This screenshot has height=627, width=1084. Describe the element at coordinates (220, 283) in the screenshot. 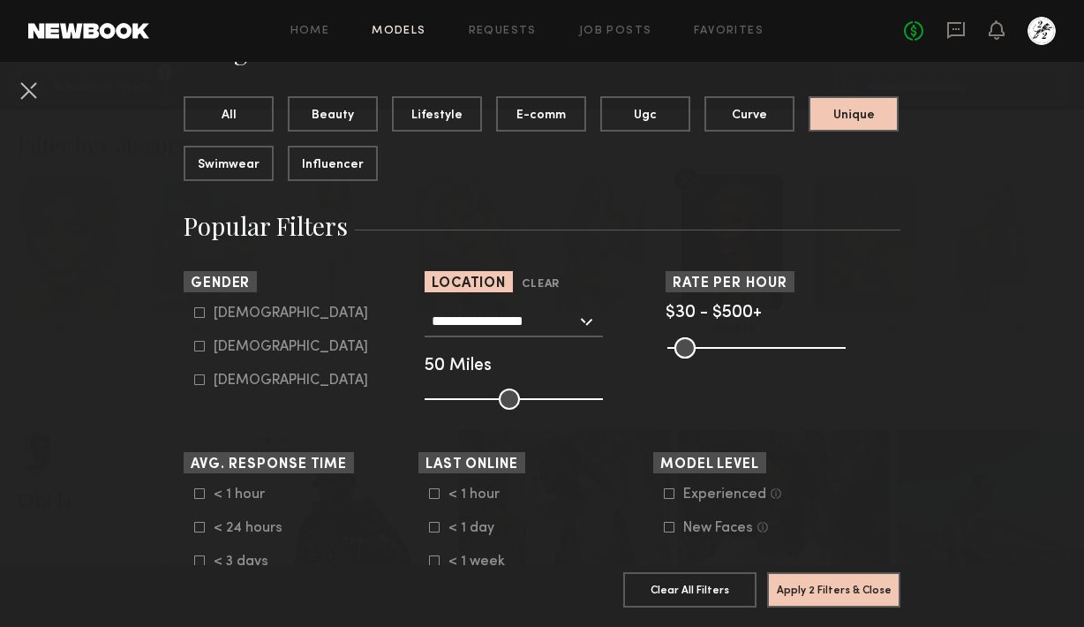

I see `span: Gender` at that location.